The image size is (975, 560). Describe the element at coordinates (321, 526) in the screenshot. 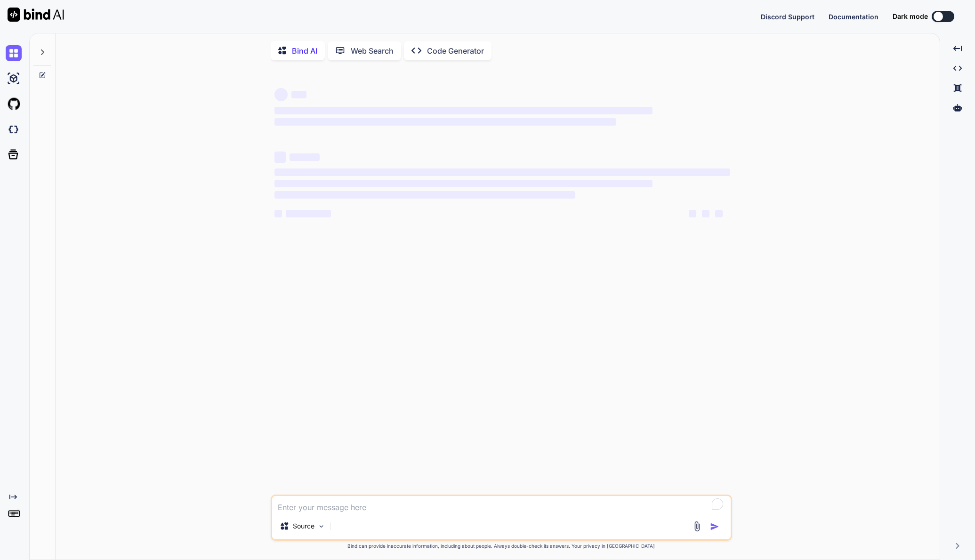

I see `img: Pick Models` at that location.